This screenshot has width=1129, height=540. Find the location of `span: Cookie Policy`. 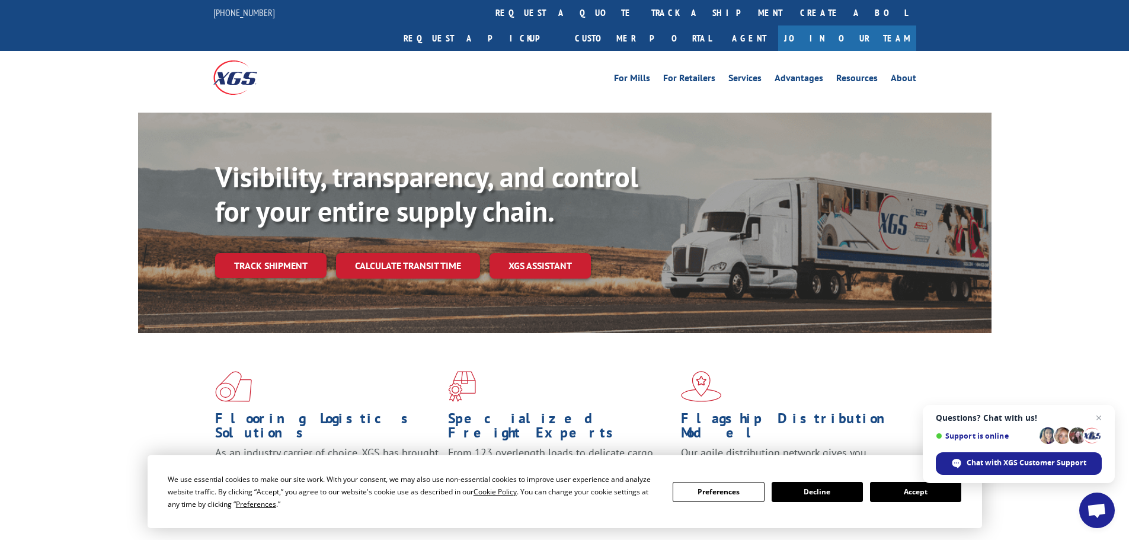

span: Cookie Policy is located at coordinates (495, 491).